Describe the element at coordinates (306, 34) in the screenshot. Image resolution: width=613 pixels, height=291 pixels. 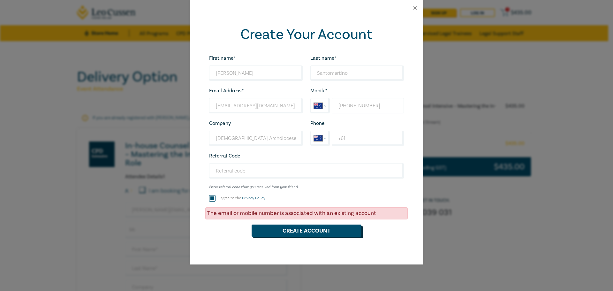
I see `h2: Create Your Account` at that location.